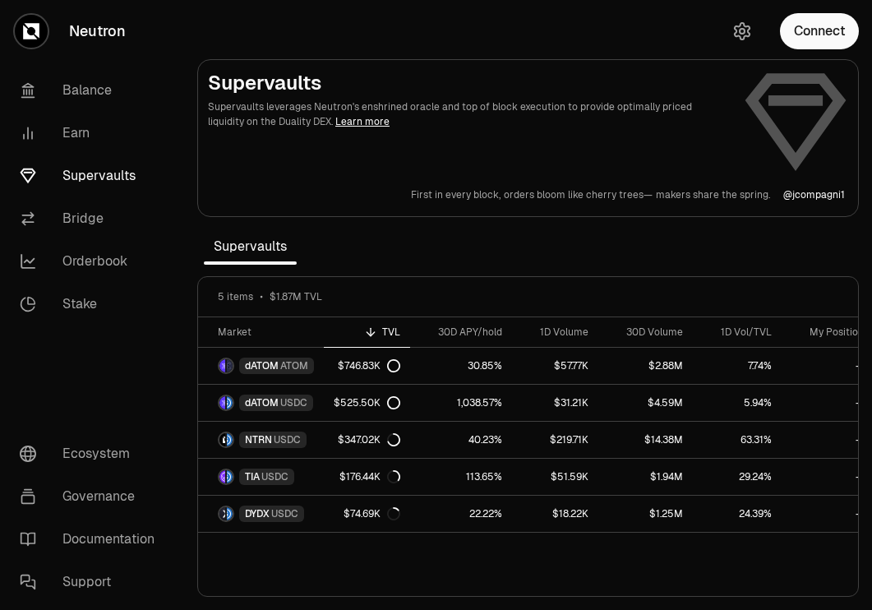 This screenshot has width=872, height=610. Describe the element at coordinates (294, 366) in the screenshot. I see `span: ATOM` at that location.